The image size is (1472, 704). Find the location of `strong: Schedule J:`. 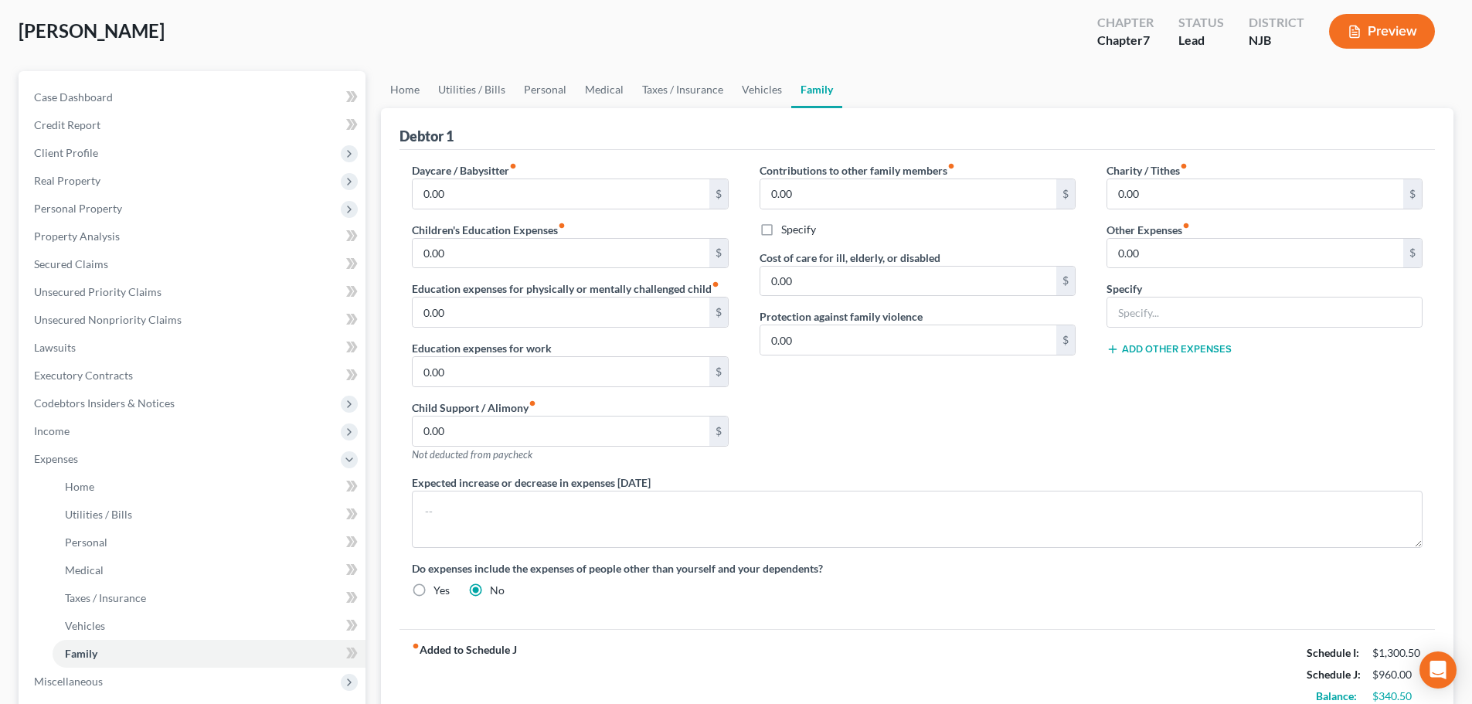

strong: Schedule J: is located at coordinates (1334, 674).